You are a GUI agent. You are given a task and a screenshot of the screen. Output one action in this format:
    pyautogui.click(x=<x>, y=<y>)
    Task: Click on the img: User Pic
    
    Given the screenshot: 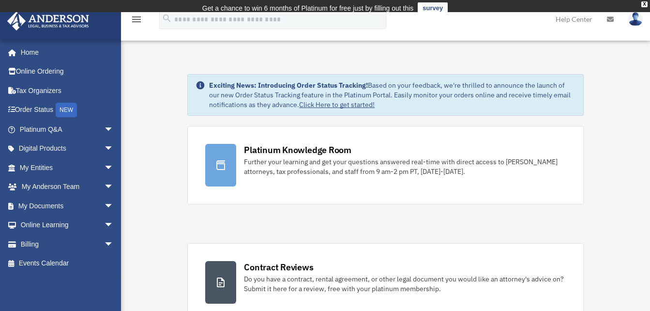 What is the action you would take?
    pyautogui.click(x=636, y=19)
    